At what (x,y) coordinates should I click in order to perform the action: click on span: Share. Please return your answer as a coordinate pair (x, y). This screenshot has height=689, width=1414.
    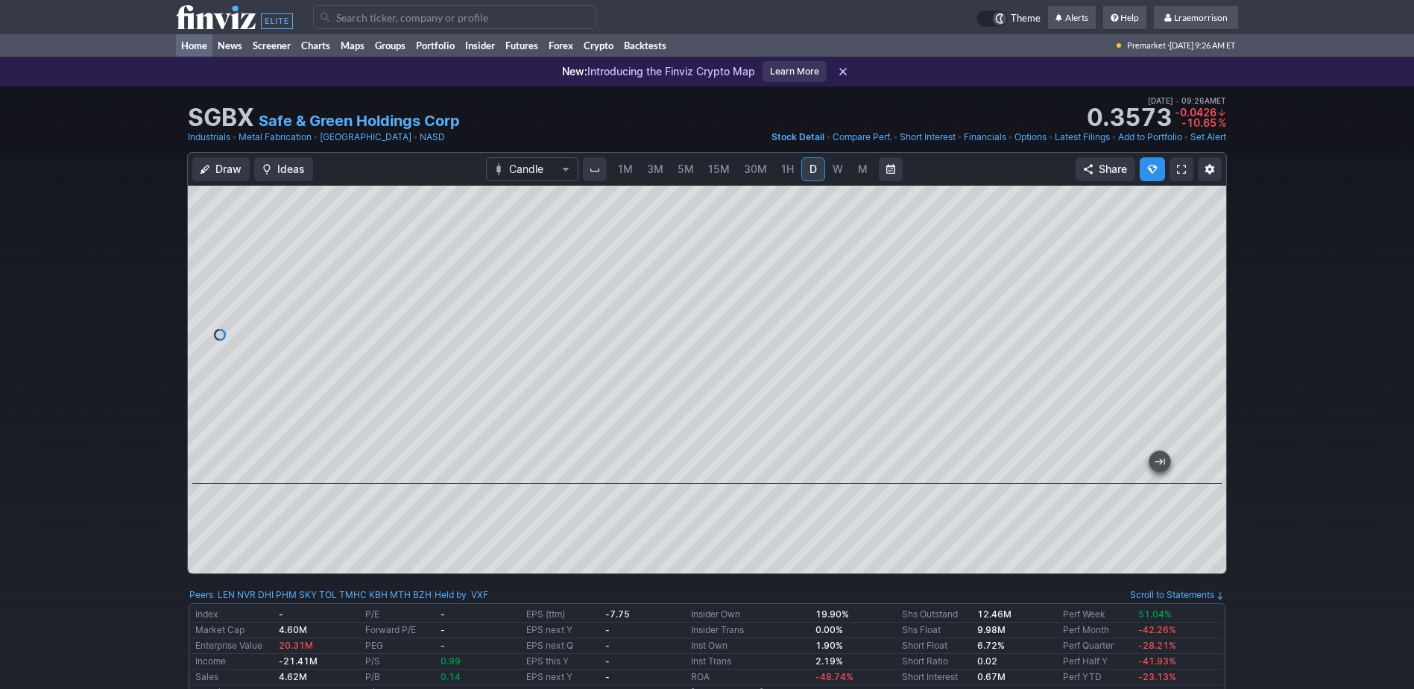
    Looking at the image, I should click on (1113, 169).